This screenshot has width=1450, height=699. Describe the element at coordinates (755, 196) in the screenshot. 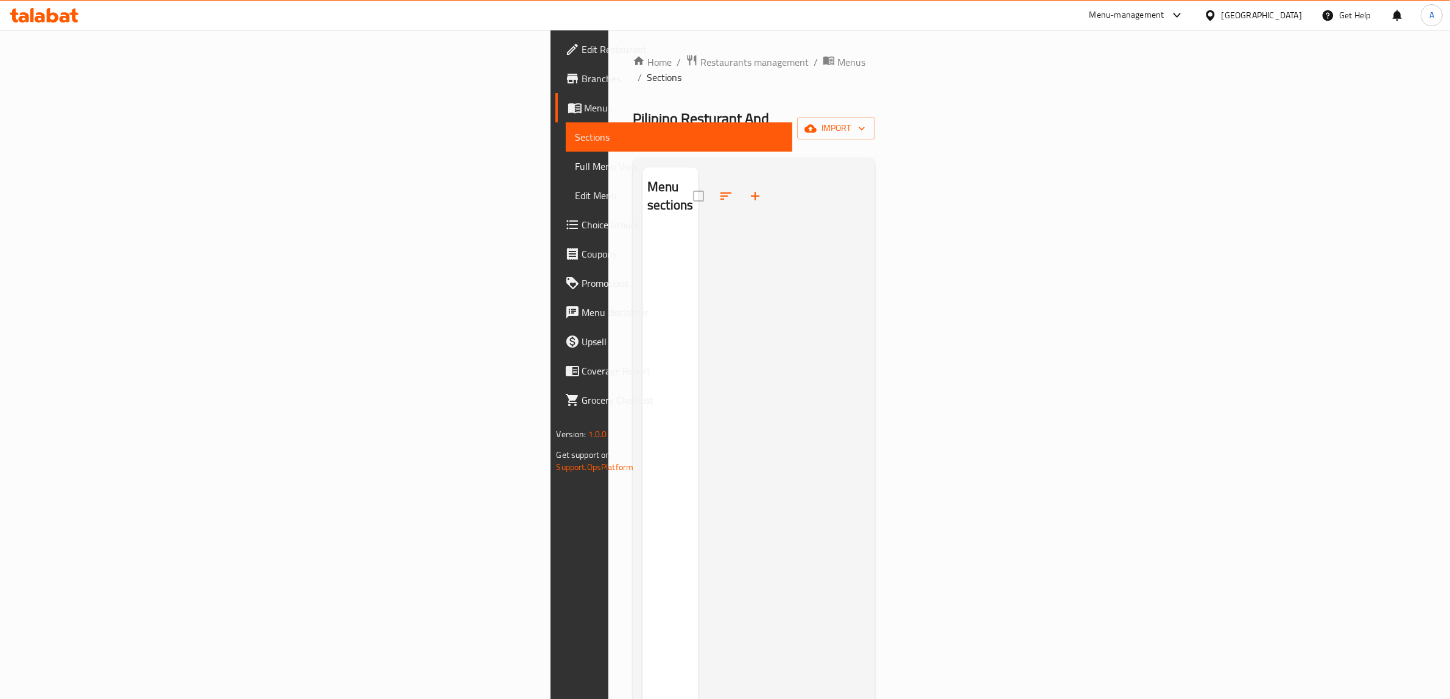

I see `button: Add section` at that location.